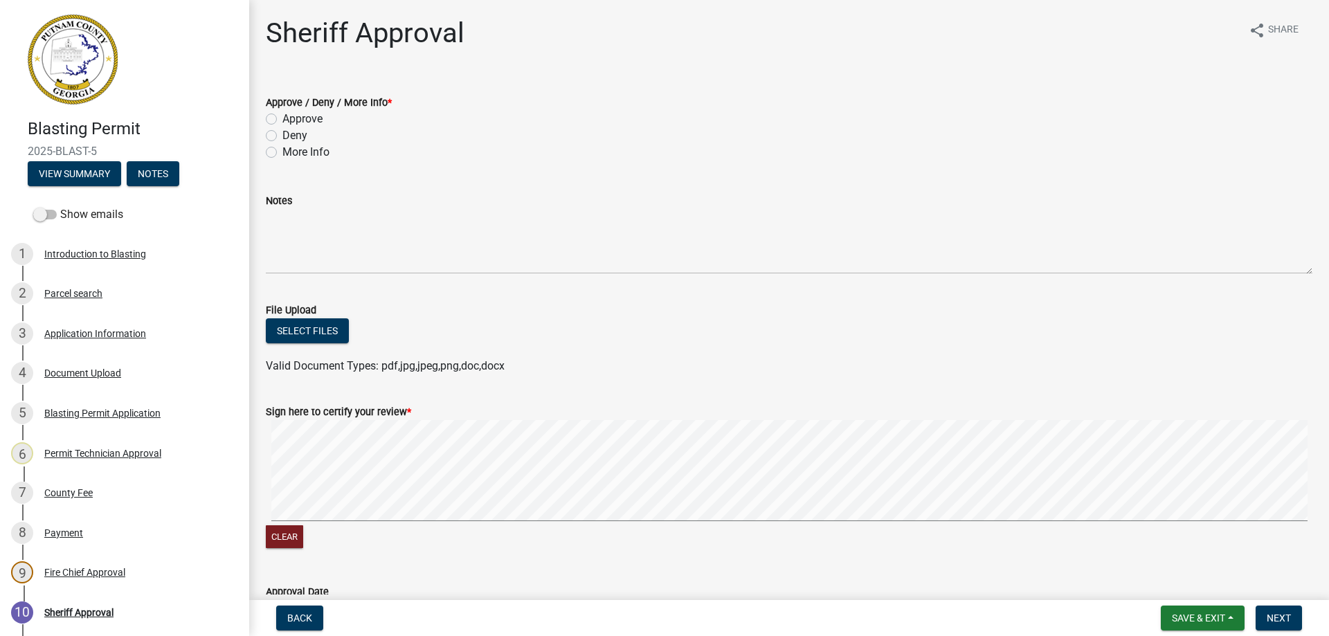 The image size is (1329, 636). I want to click on label: Sign here to certify your review, so click(339, 413).